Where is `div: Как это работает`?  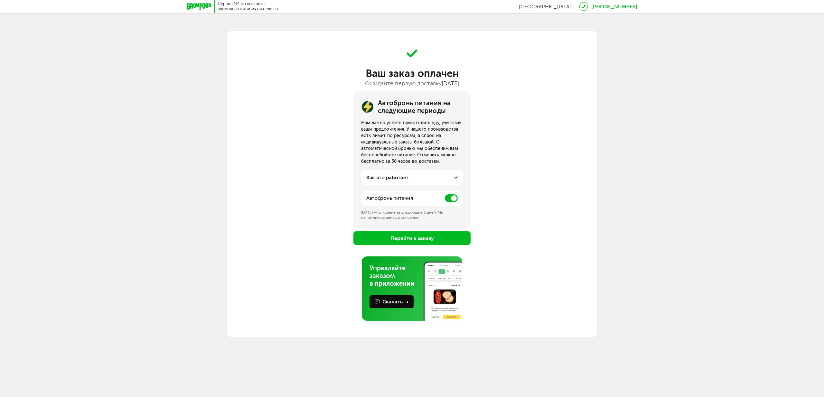 div: Как это работает is located at coordinates (387, 178).